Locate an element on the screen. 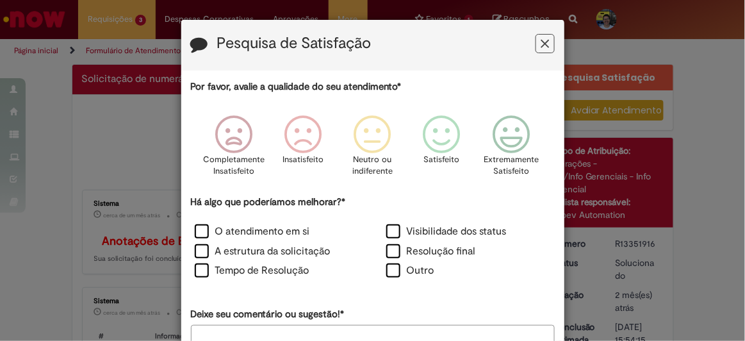 This screenshot has height=341, width=745. div: Satisfeito is located at coordinates (442, 149).